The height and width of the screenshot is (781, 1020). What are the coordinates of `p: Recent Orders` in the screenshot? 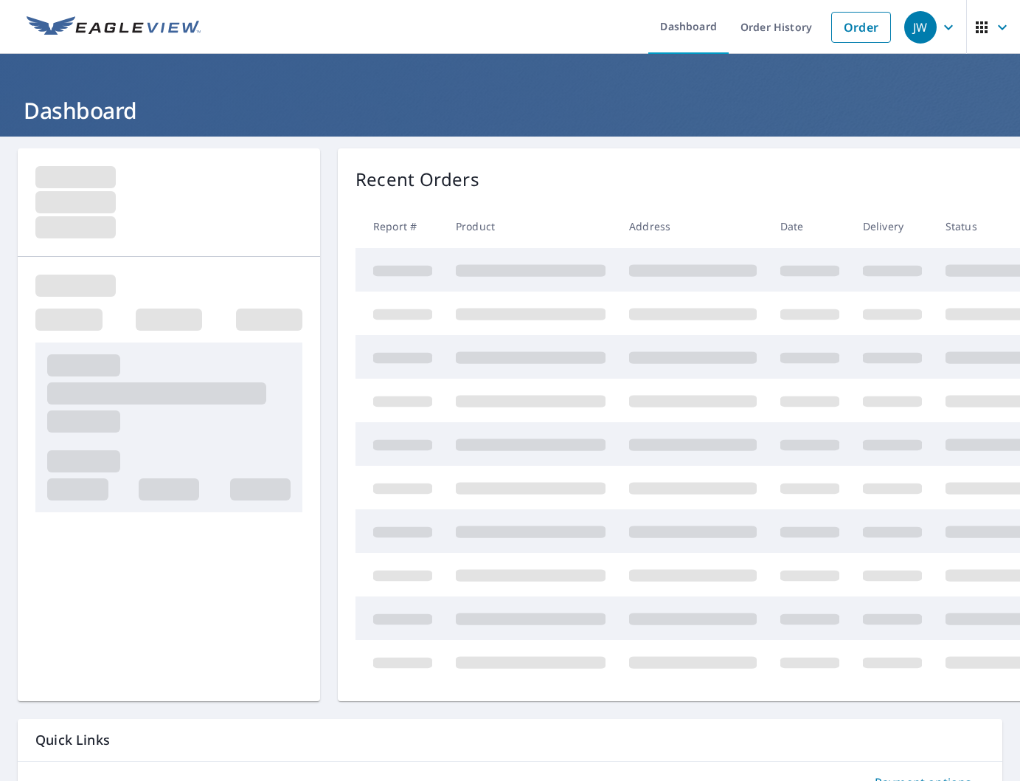 It's located at (418, 179).